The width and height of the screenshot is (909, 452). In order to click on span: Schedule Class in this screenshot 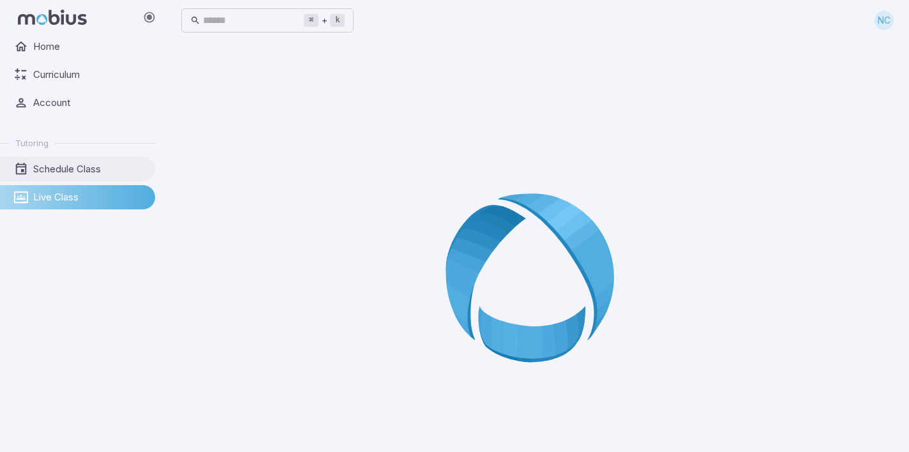, I will do `click(89, 169)`.